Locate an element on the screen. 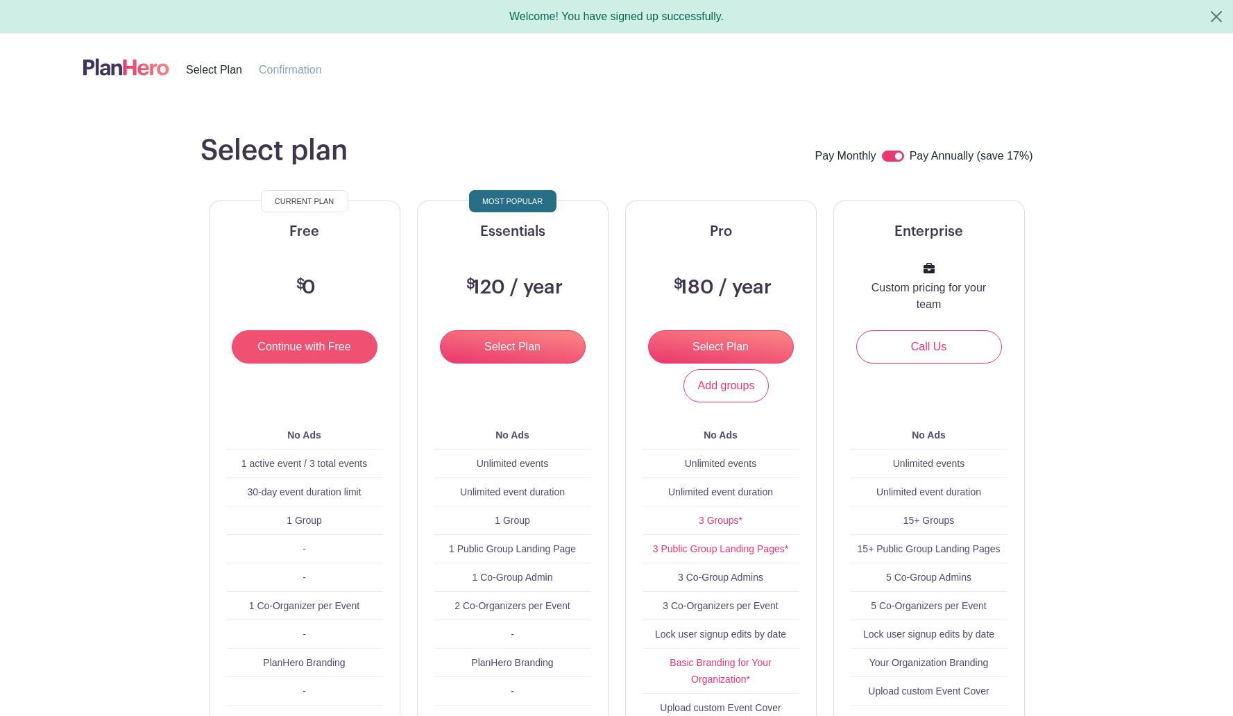 This screenshot has height=716, width=1233. input: Continue with Free is located at coordinates (305, 347).